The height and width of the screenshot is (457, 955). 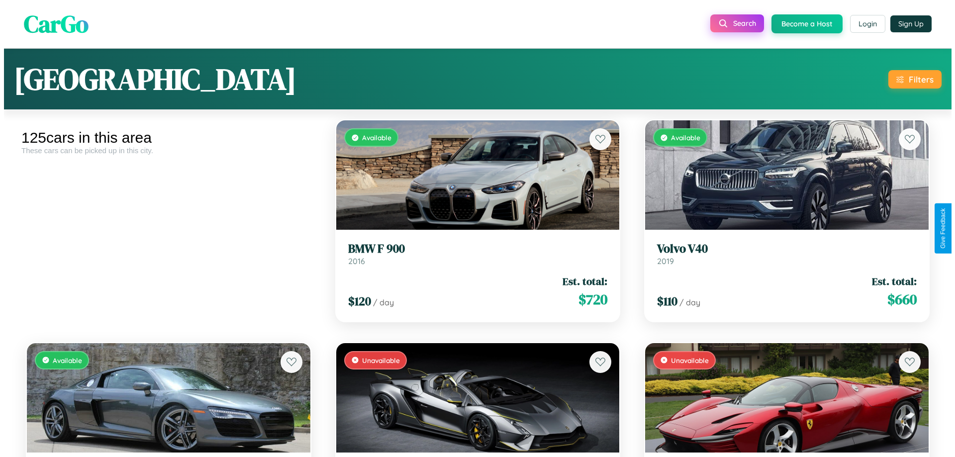 What do you see at coordinates (589, 299) in the screenshot?
I see `span: $ 720` at bounding box center [589, 299].